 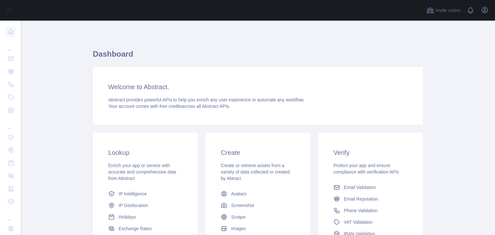 I want to click on span: Your account comes with across all Abstract APIs., so click(x=169, y=106).